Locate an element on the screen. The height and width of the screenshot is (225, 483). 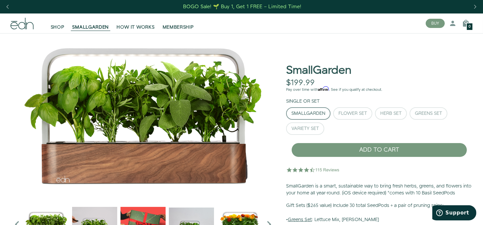
u: Greens Set is located at coordinates (299, 220).